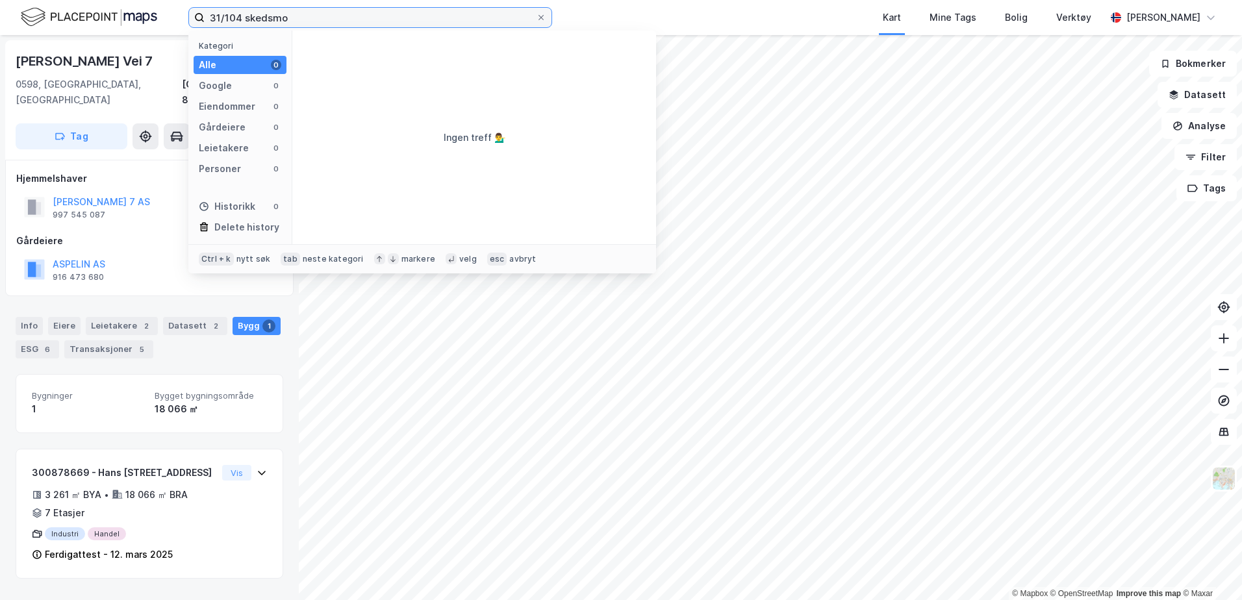 This screenshot has width=1242, height=600. Describe the element at coordinates (1205, 157) in the screenshot. I see `button: Filter` at that location.